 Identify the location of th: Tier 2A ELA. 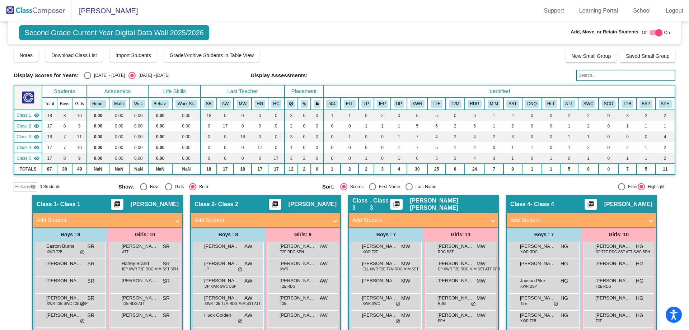
(436, 104).